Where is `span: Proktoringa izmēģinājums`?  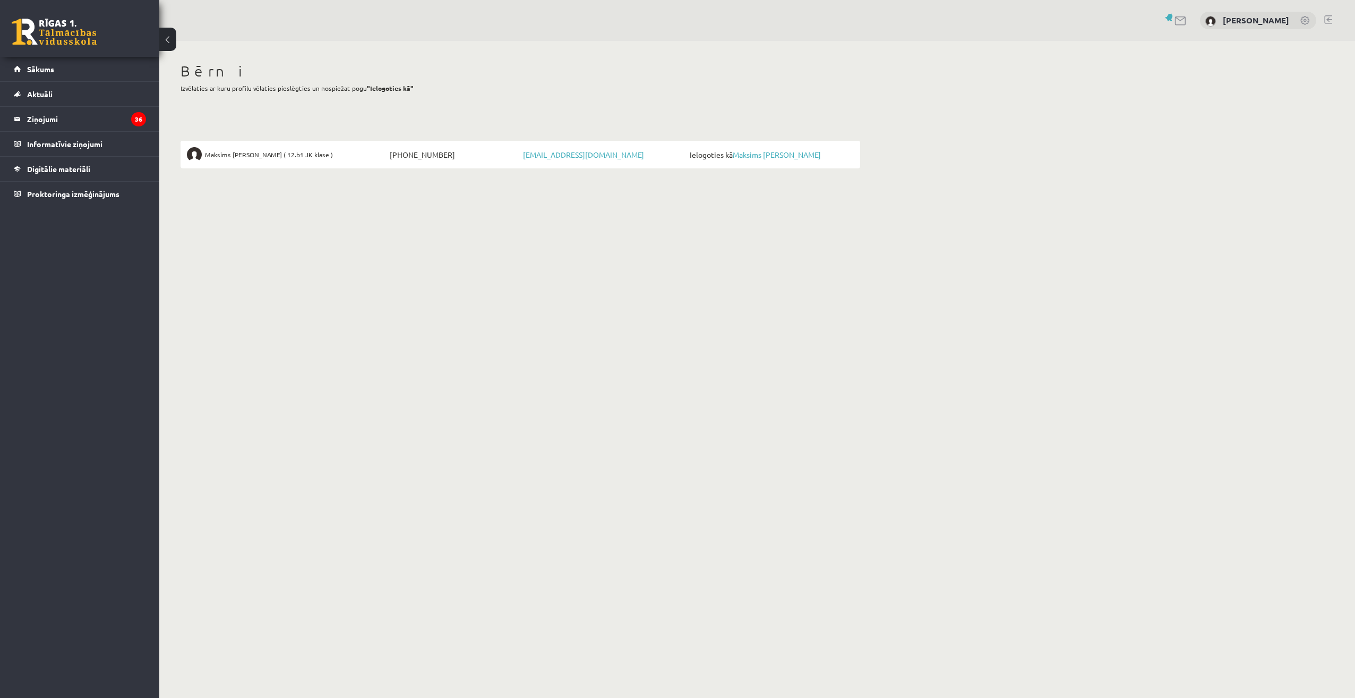 span: Proktoringa izmēģinājums is located at coordinates (73, 194).